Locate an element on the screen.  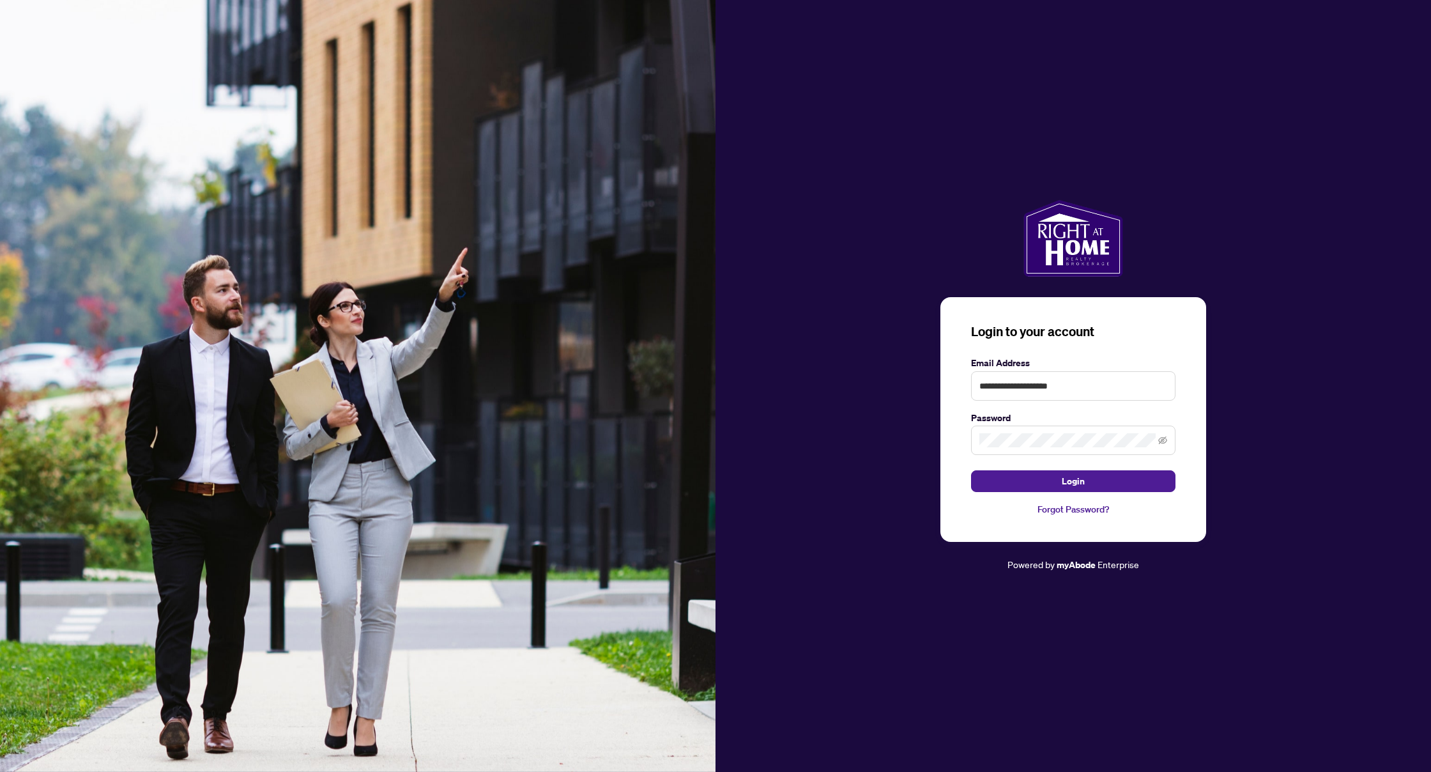
span: Enterprise is located at coordinates (1118, 564).